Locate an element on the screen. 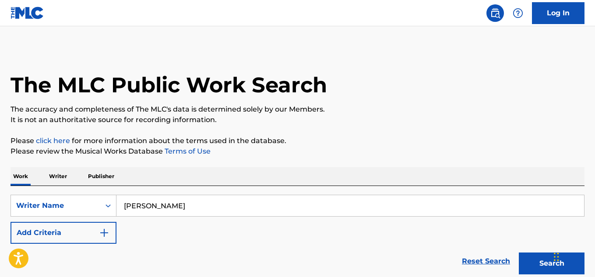 Image resolution: width=595 pixels, height=277 pixels. div: Chat Widget is located at coordinates (573, 256).